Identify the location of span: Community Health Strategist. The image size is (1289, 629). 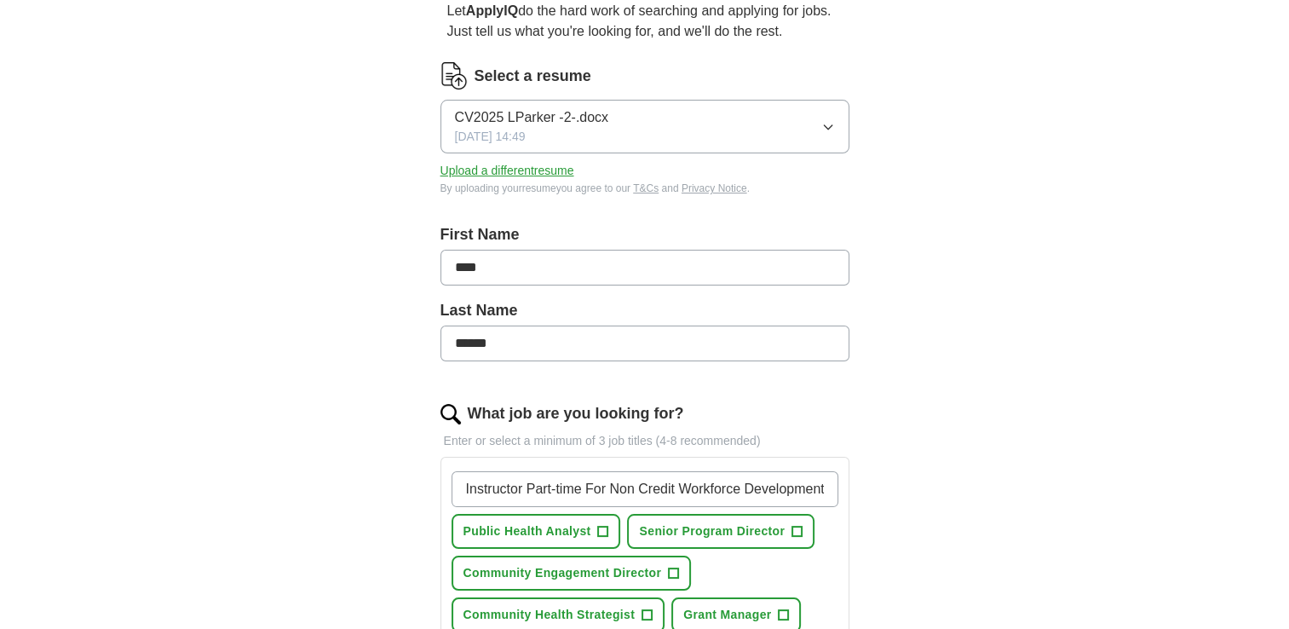
(549, 614).